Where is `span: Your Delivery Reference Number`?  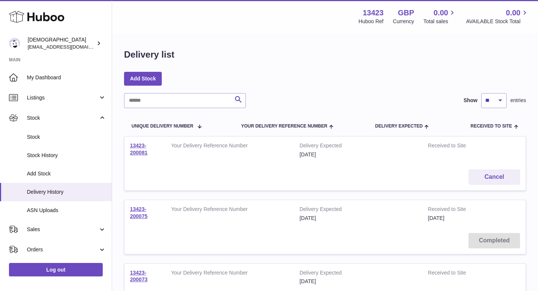 span: Your Delivery Reference Number is located at coordinates (284, 126).